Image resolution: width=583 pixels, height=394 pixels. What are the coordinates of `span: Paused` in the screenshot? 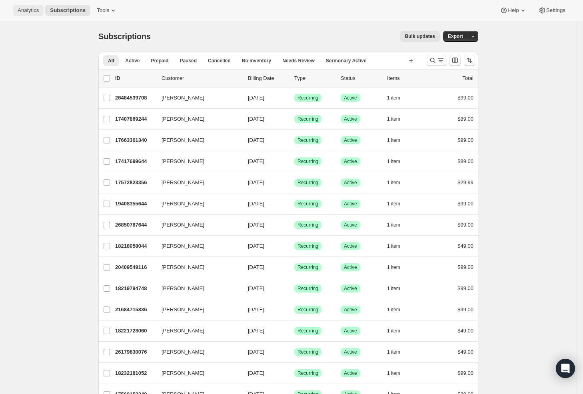 It's located at (188, 61).